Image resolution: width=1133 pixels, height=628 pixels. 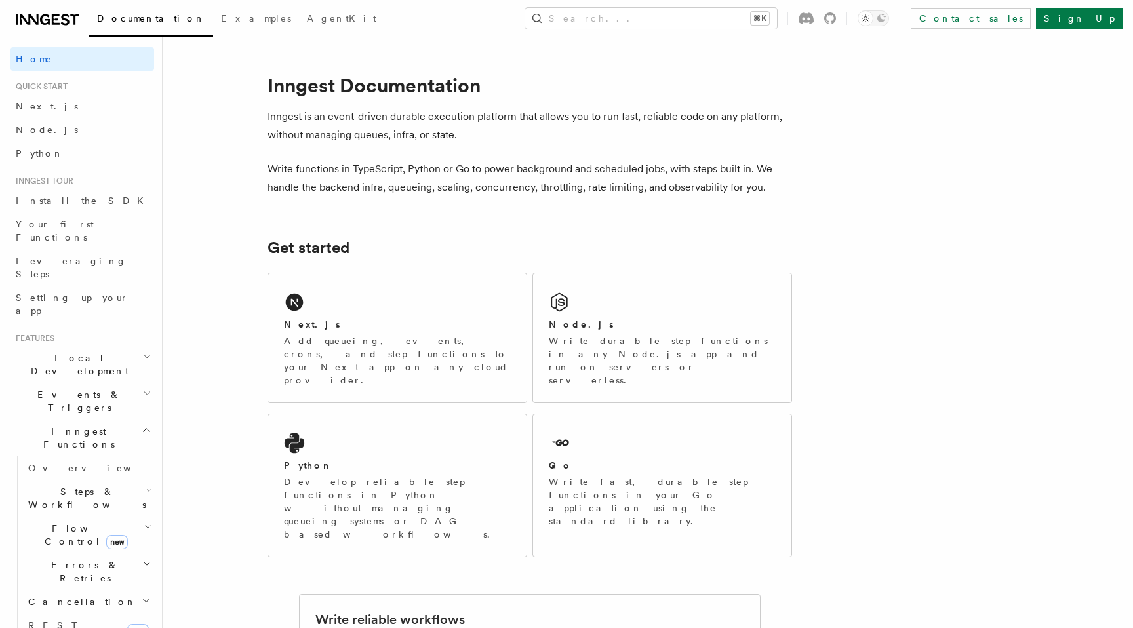 What do you see at coordinates (760, 18) in the screenshot?
I see `kbd: ⌘K` at bounding box center [760, 18].